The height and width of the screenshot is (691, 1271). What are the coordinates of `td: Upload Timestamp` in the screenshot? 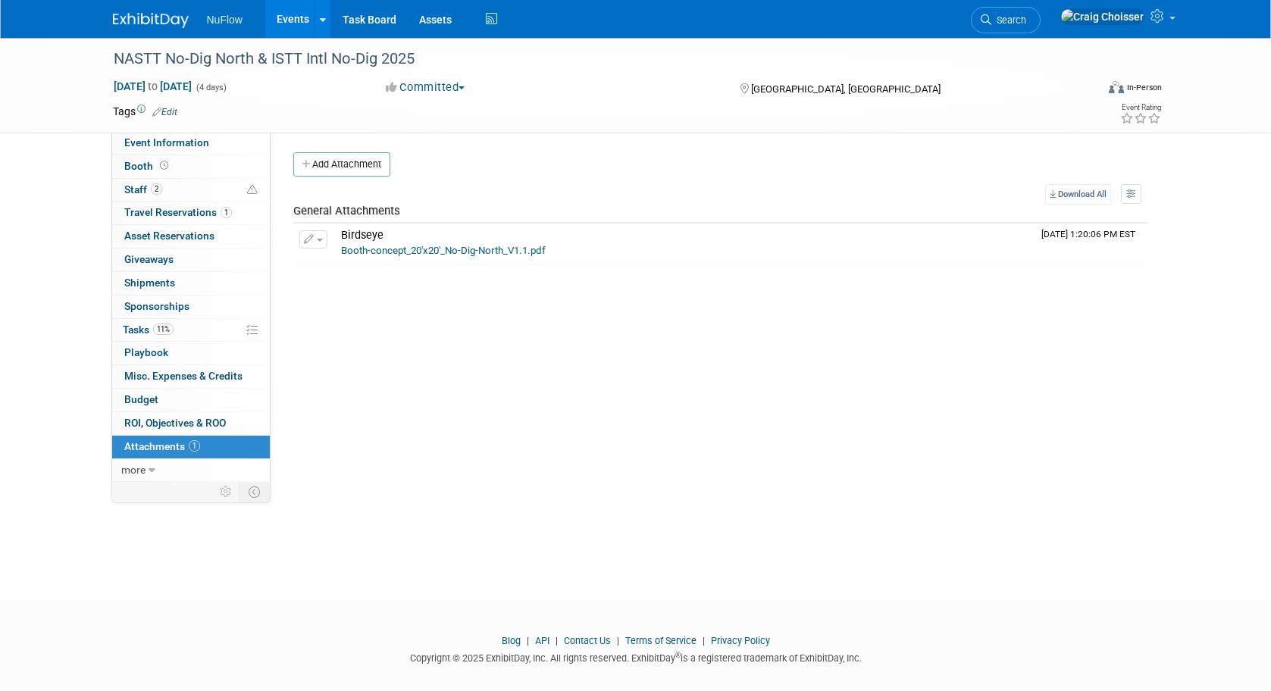 It's located at (1091, 244).